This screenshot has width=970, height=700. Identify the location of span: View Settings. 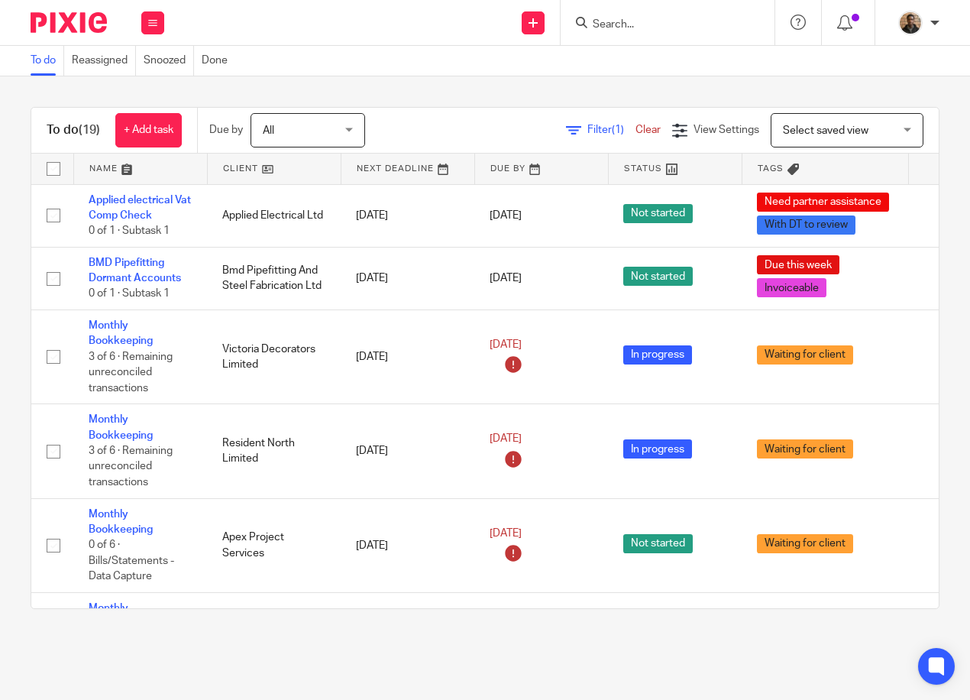
(727, 130).